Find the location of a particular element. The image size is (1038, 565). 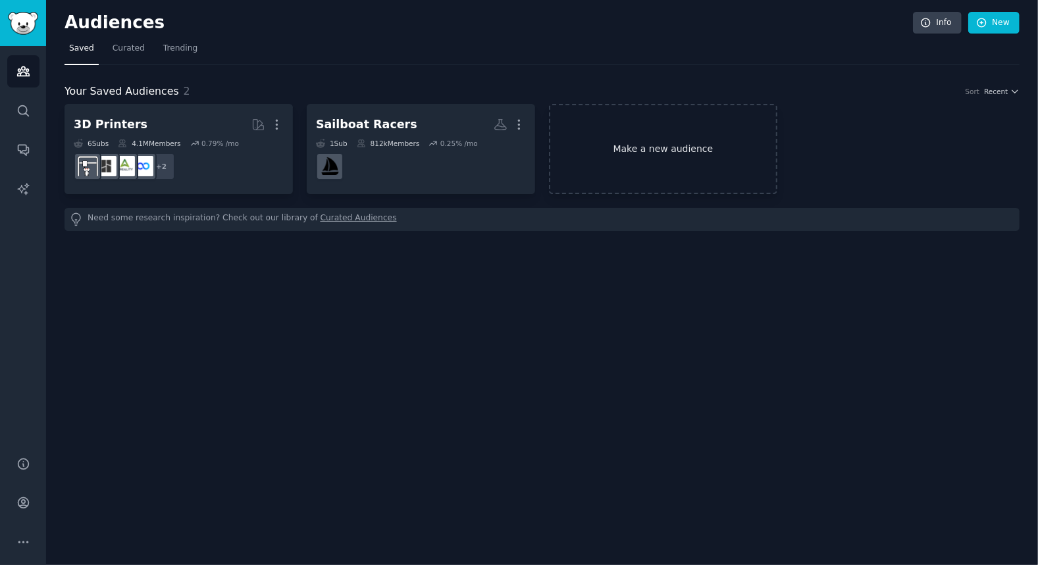

div: 3D Printers is located at coordinates (111, 124).